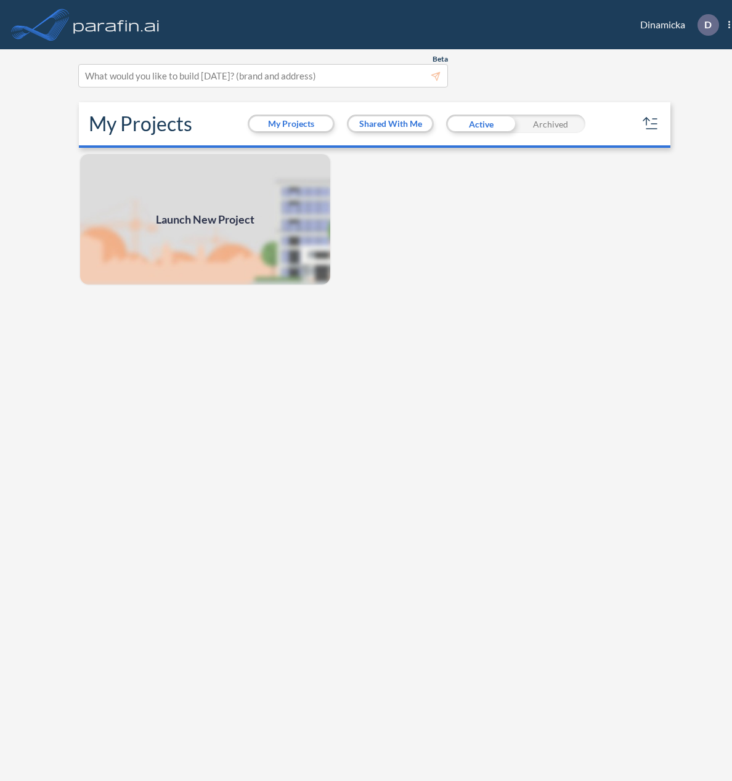 Image resolution: width=732 pixels, height=781 pixels. What do you see at coordinates (440, 59) in the screenshot?
I see `span: Beta` at bounding box center [440, 59].